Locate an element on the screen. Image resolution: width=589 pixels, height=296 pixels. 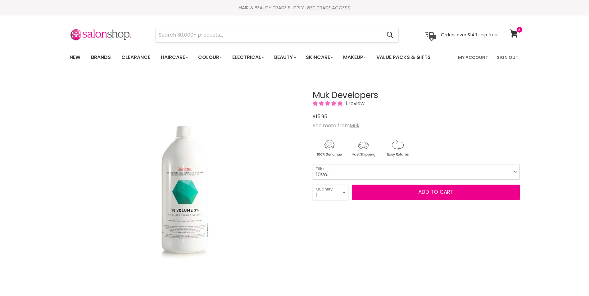
p: Orders over $149 ship free! is located at coordinates (470, 35).